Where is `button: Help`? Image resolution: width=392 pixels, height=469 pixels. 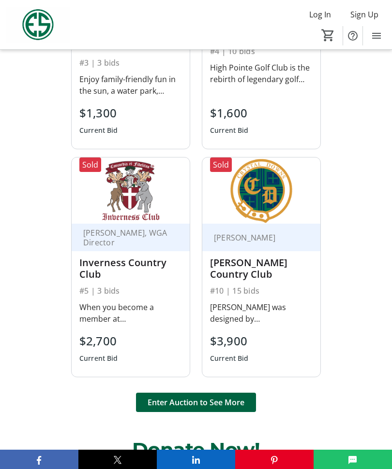 button: Help is located at coordinates (352, 36).